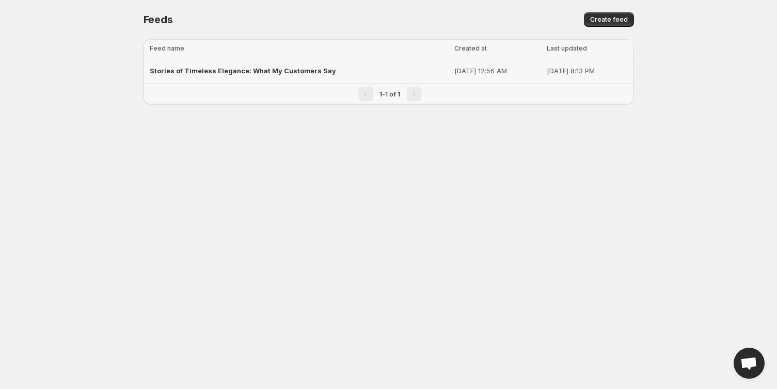 The image size is (777, 389). I want to click on span: Create feed, so click(609, 20).